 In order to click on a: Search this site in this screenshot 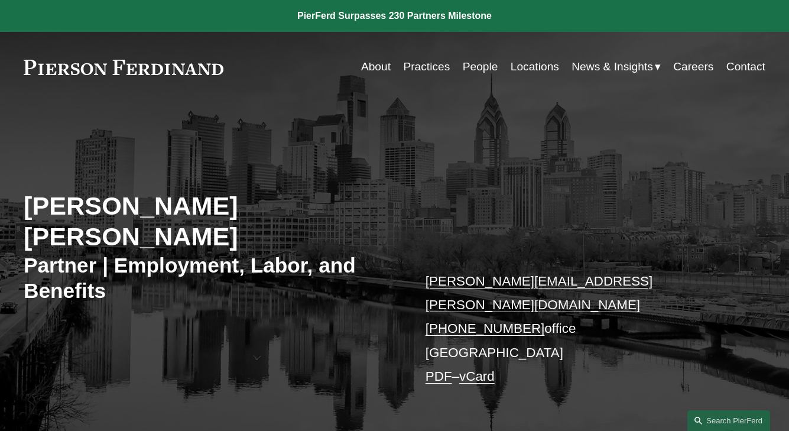, I will do `click(729, 420)`.